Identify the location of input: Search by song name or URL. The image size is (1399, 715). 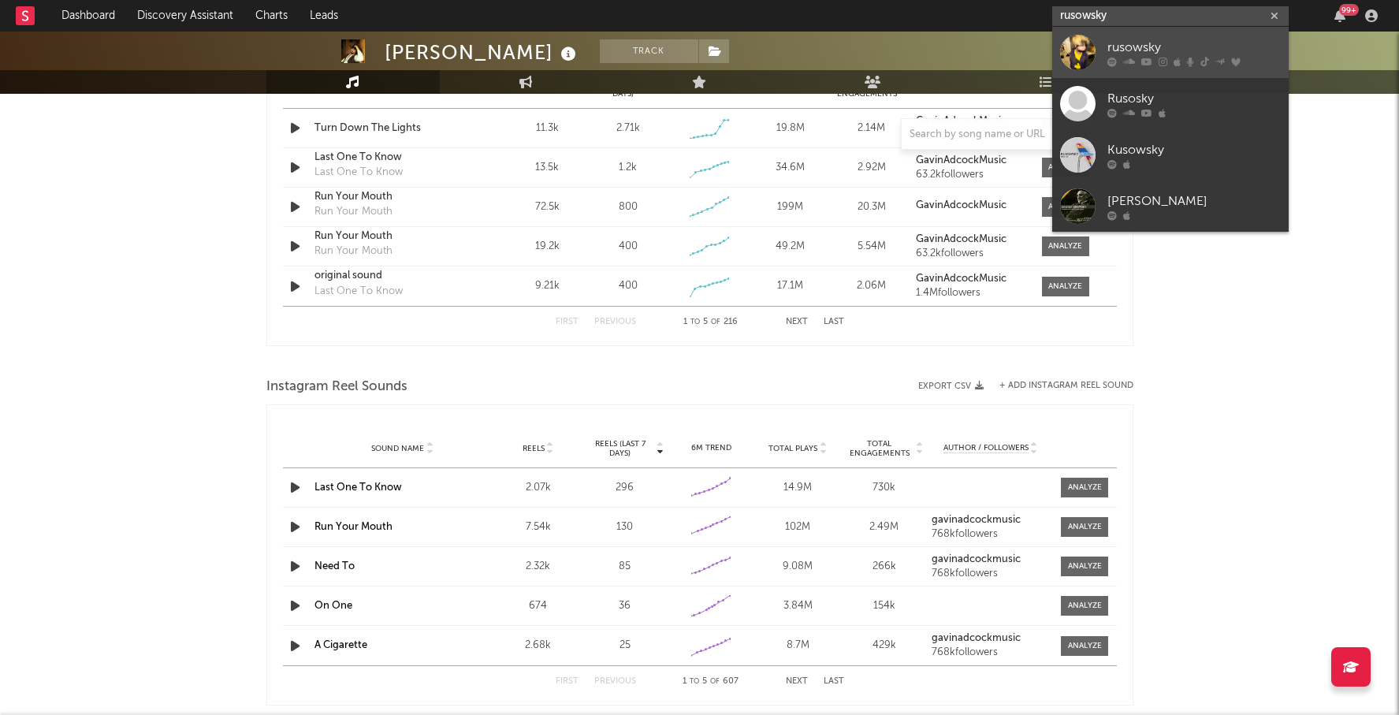
(985, 135).